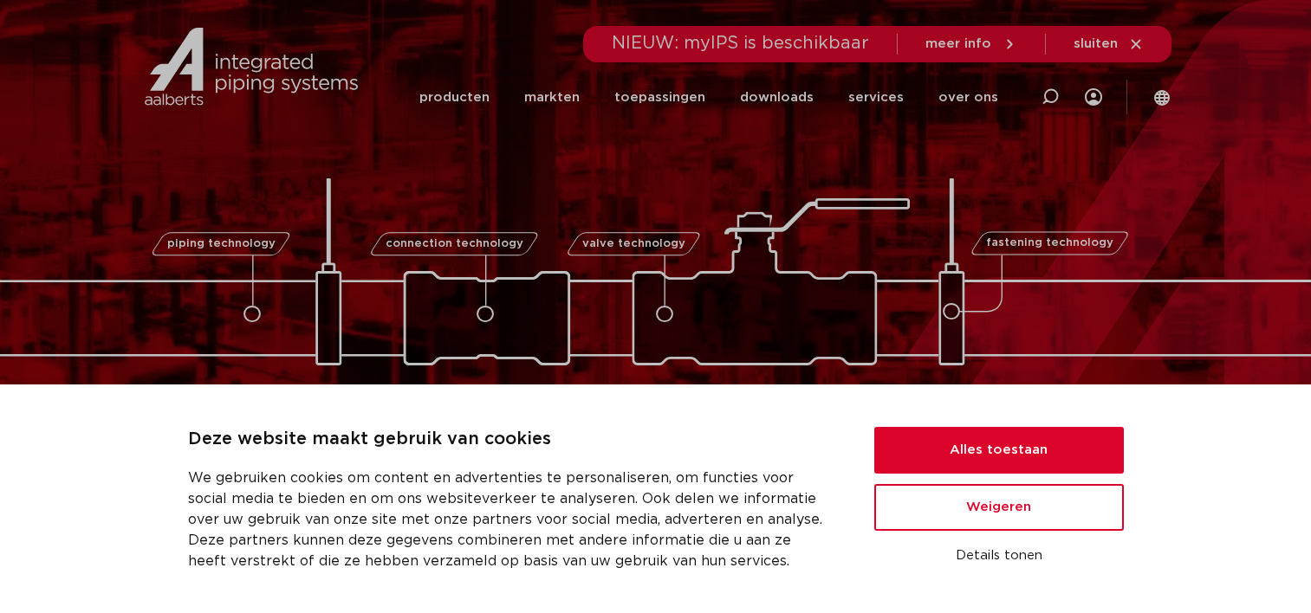  Describe the element at coordinates (971, 44) in the screenshot. I see `a: meer info` at that location.